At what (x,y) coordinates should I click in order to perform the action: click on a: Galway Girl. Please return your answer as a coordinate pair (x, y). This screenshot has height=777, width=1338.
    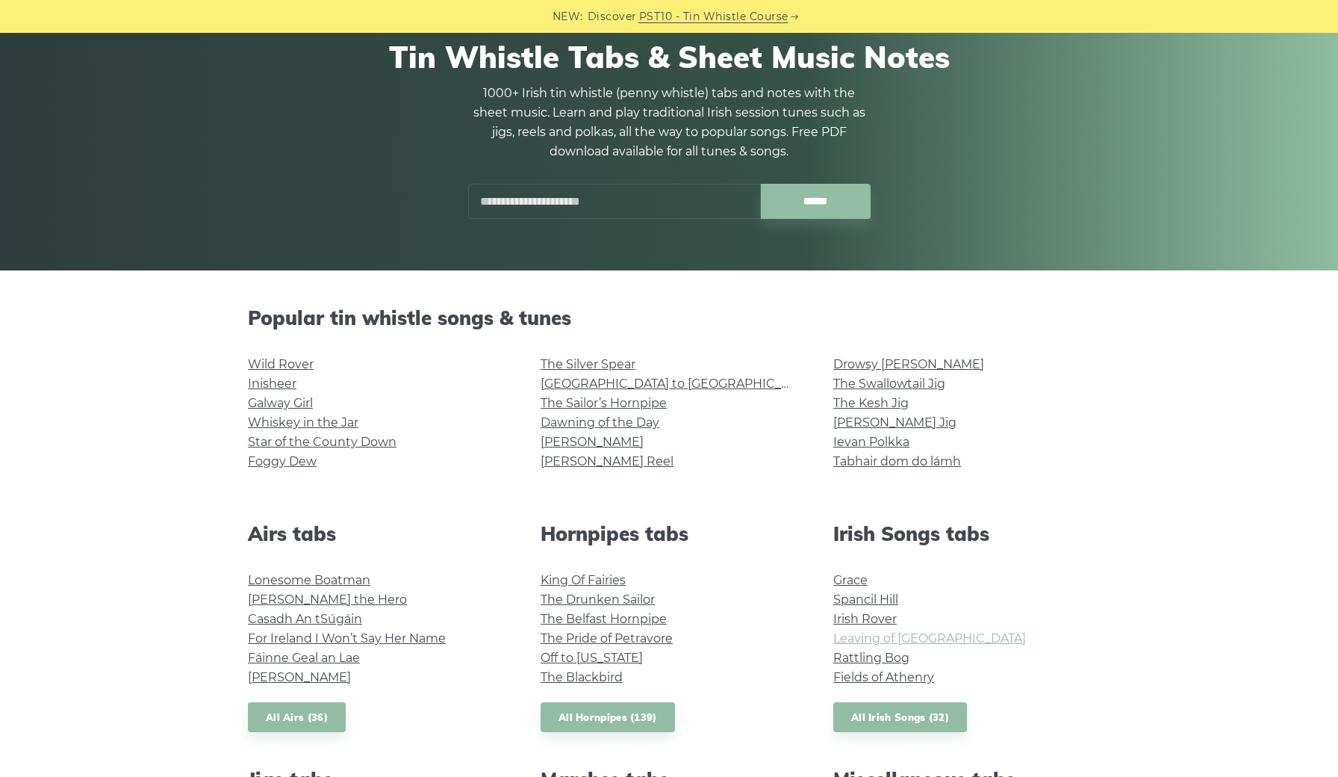
    Looking at the image, I should click on (280, 403).